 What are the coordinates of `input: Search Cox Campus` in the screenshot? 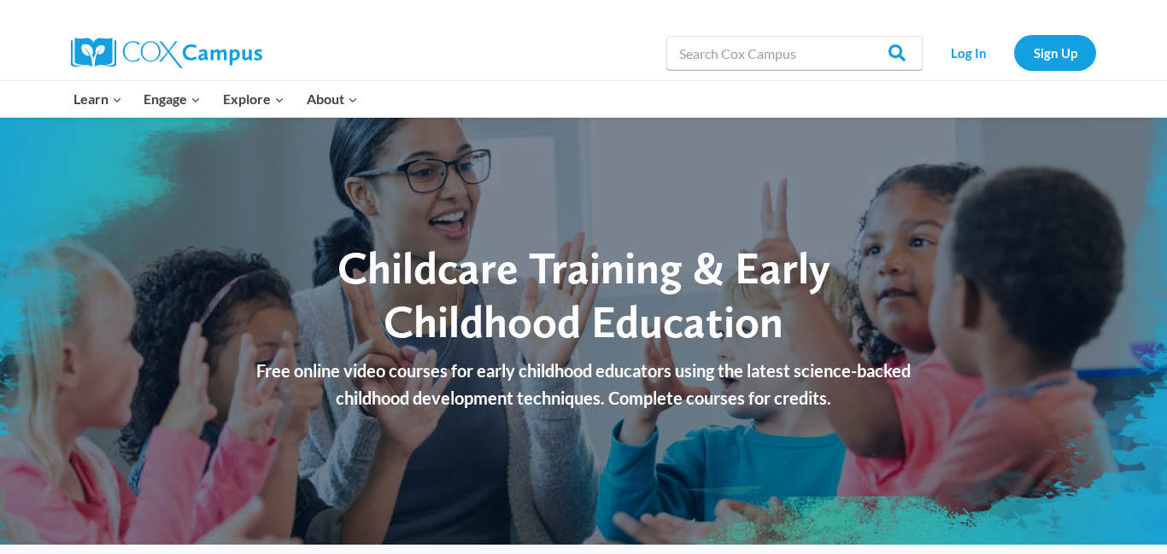 It's located at (794, 53).